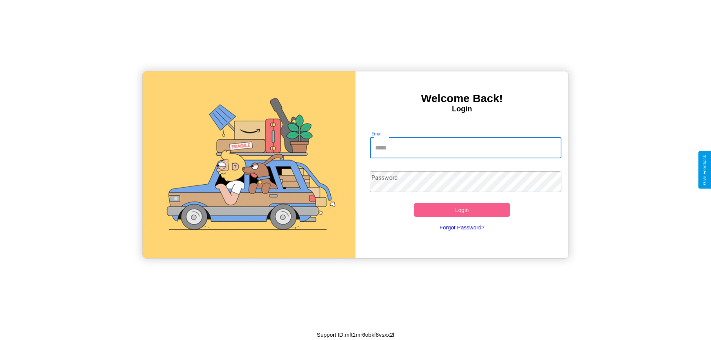  Describe the element at coordinates (462, 227) in the screenshot. I see `a: Forgot Password?` at that location.